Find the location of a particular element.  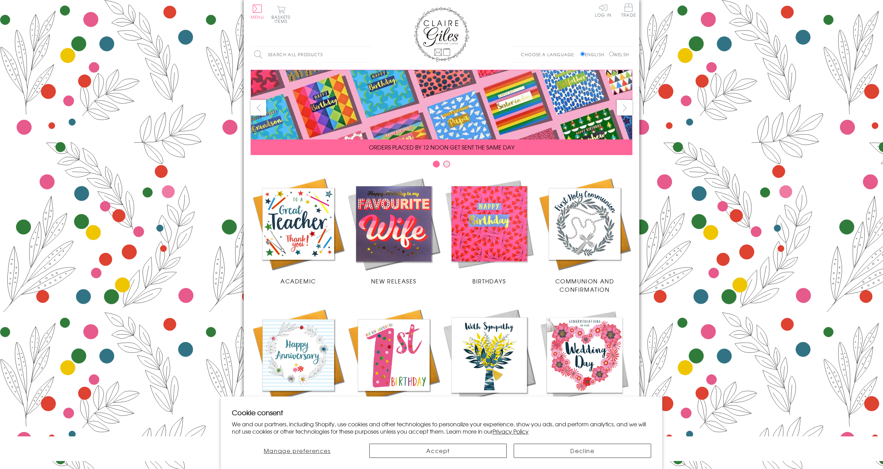

span: New Releases is located at coordinates (393, 281).